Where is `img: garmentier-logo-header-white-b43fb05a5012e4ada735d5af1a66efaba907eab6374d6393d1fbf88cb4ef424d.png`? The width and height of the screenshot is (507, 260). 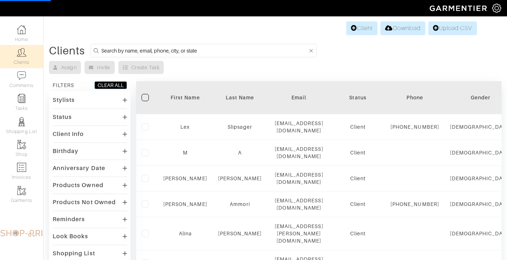
img: garmentier-logo-header-white-b43fb05a5012e4ada735d5af1a66efaba907eab6374d6393d1fbf88cb4ef424d.png is located at coordinates (459, 8).